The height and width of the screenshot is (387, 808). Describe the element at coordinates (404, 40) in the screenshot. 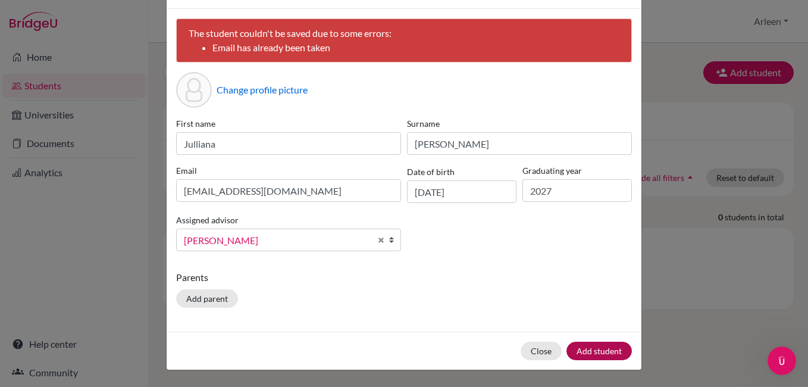

I see `div: The student couldn't be saved due to some errors:` at that location.